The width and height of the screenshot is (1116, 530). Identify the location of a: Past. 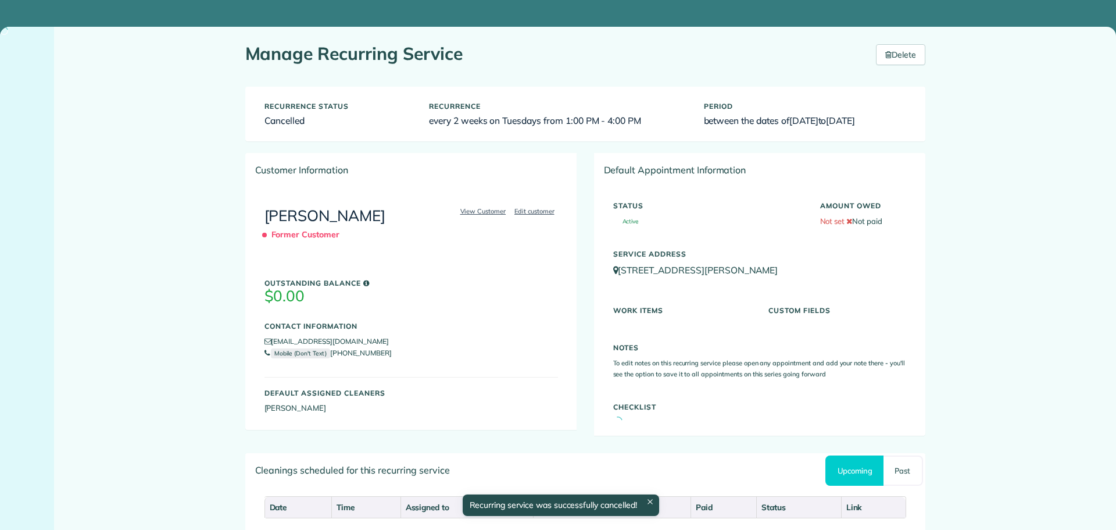
(903, 470).